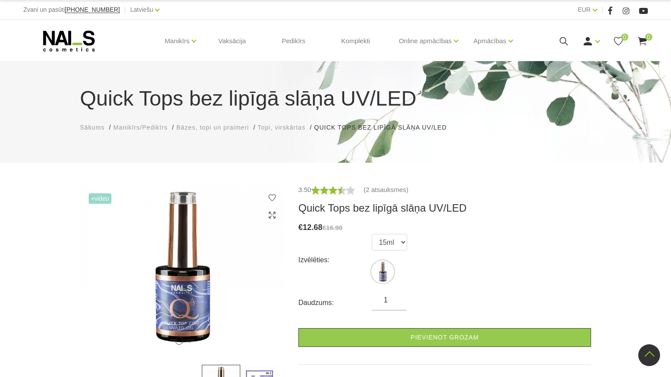  I want to click on span: Manikīrs/Pedikīrs, so click(140, 128).